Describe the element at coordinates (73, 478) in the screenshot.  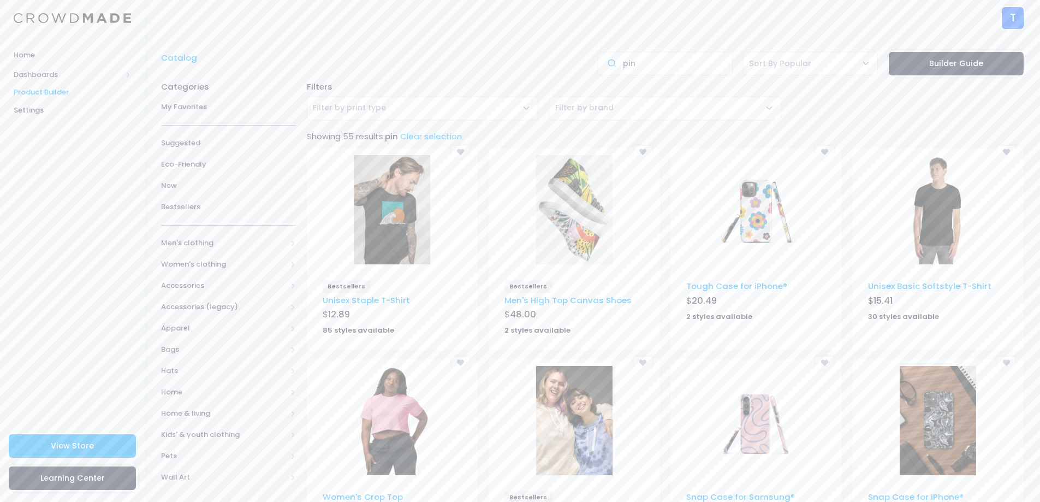
I see `span: Learning Center` at that location.